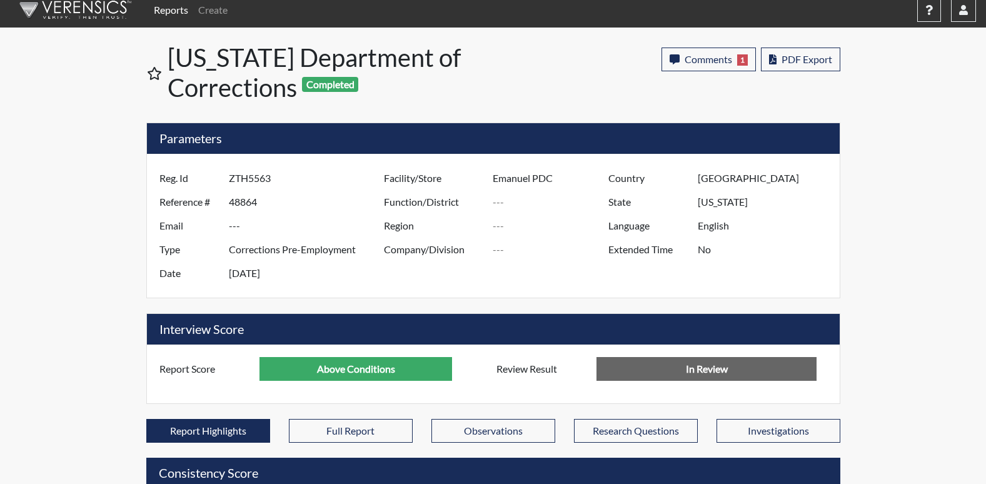 Image resolution: width=986 pixels, height=484 pixels. What do you see at coordinates (330, 84) in the screenshot?
I see `span: Completed` at bounding box center [330, 84].